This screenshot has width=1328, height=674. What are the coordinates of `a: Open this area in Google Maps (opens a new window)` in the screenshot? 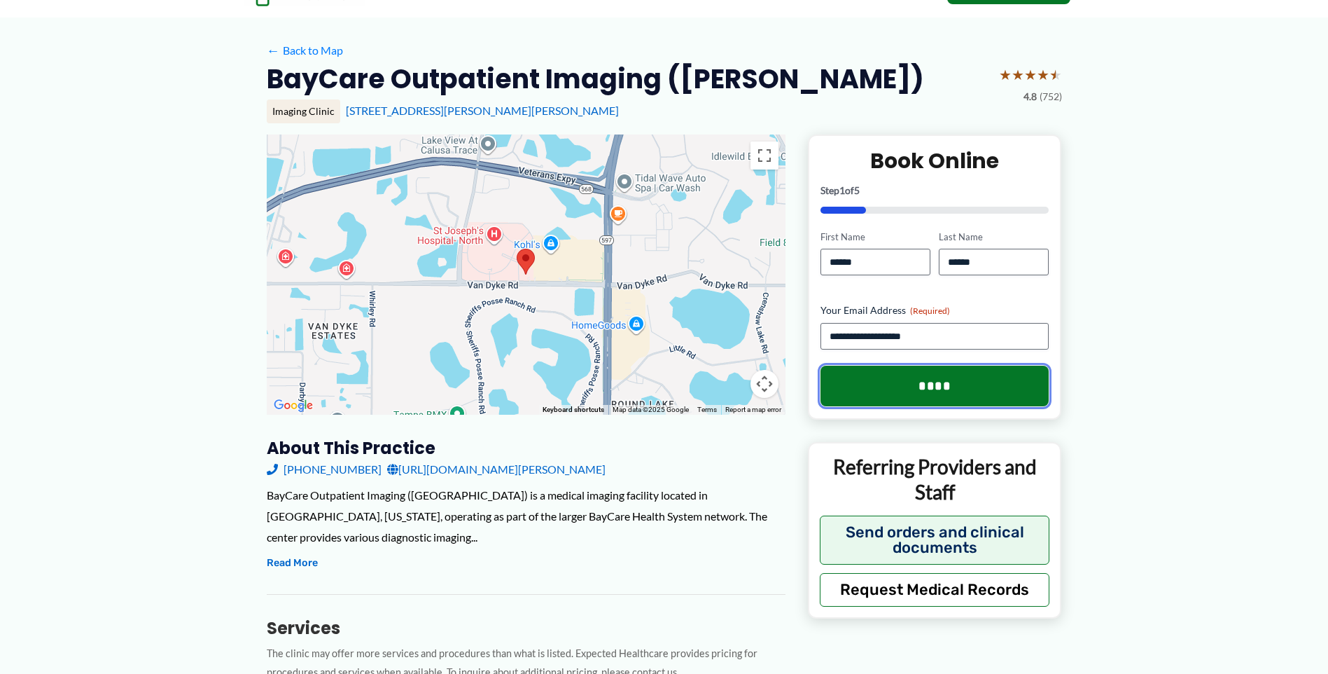 It's located at (293, 405).